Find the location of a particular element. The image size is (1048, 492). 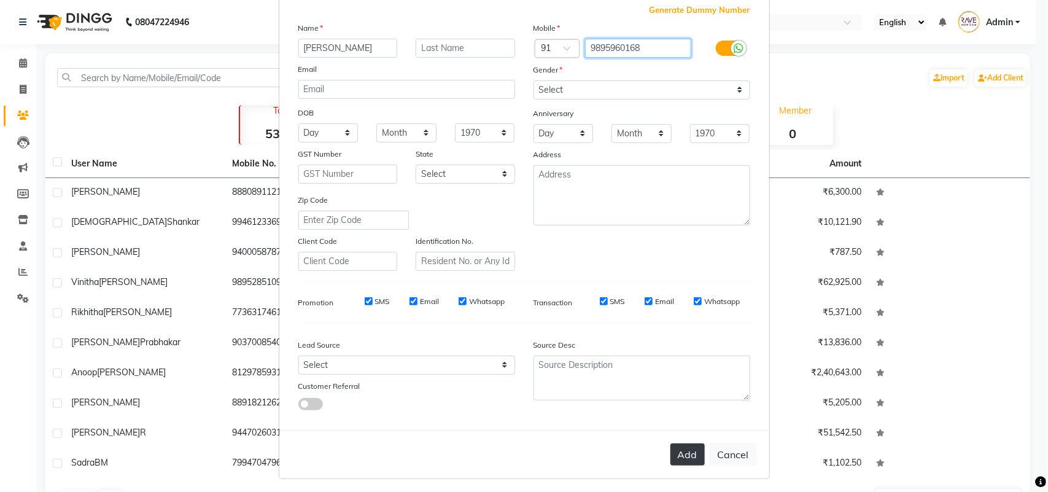

button: Add is located at coordinates (687, 454).